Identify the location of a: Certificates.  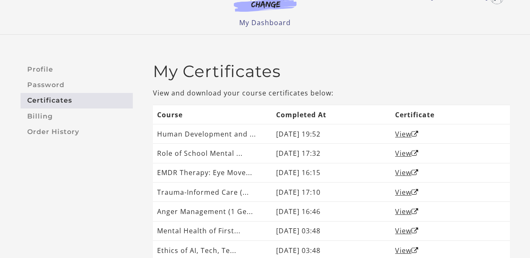
(77, 101).